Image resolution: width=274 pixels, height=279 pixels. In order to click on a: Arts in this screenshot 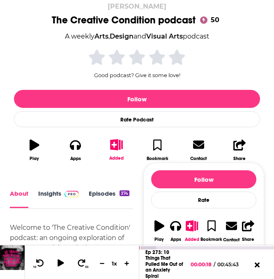, I will do `click(101, 36)`.